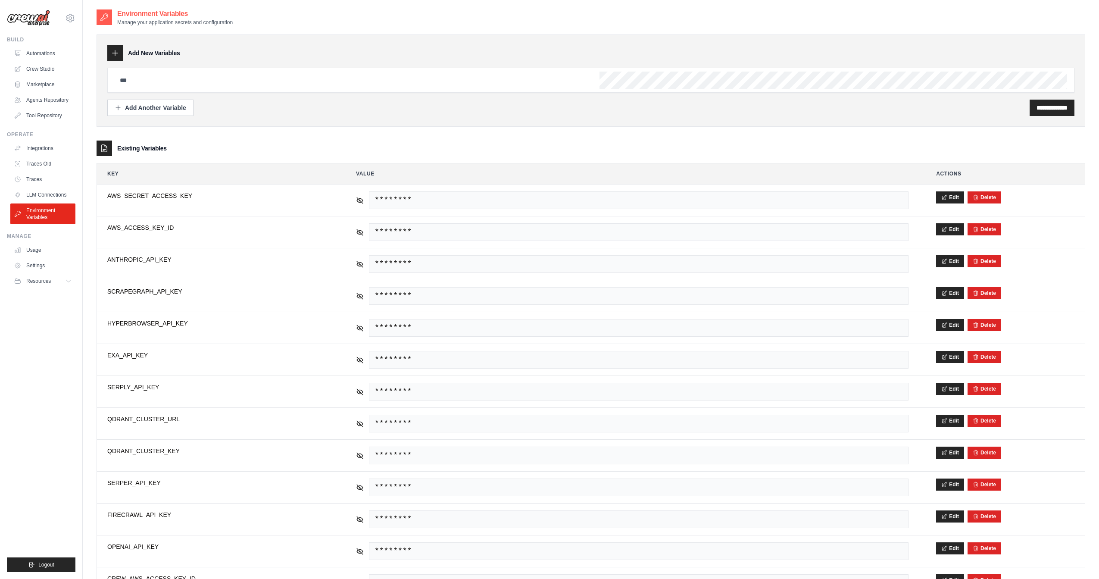  Describe the element at coordinates (218, 419) in the screenshot. I see `span: QDRANT_CLUSTER_URL` at that location.